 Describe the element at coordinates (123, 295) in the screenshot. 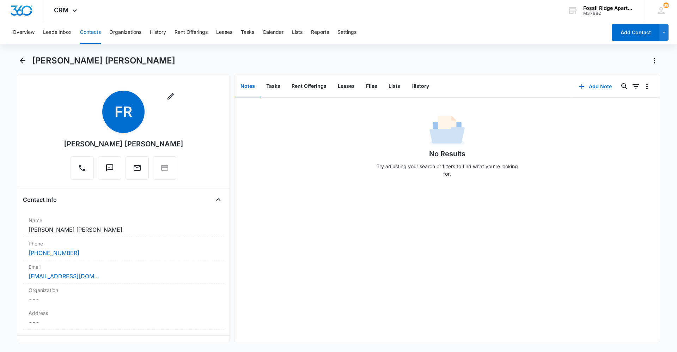

I see `div: Organization---` at that location.